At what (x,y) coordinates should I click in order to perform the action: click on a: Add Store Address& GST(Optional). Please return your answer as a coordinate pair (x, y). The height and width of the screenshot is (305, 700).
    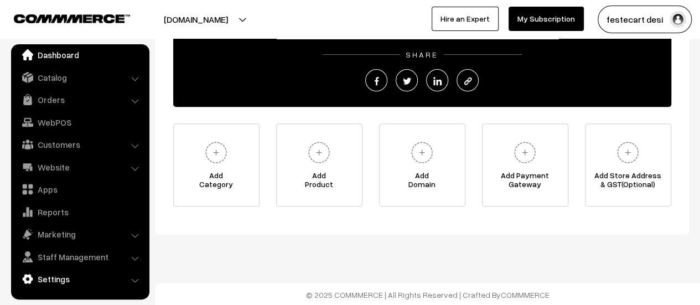
    Looking at the image, I should click on (628, 165).